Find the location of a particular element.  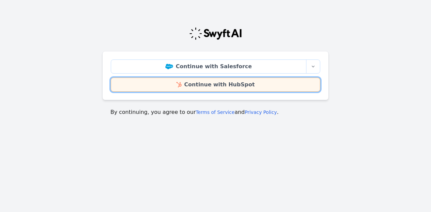

img: HubSpot is located at coordinates (179, 85).